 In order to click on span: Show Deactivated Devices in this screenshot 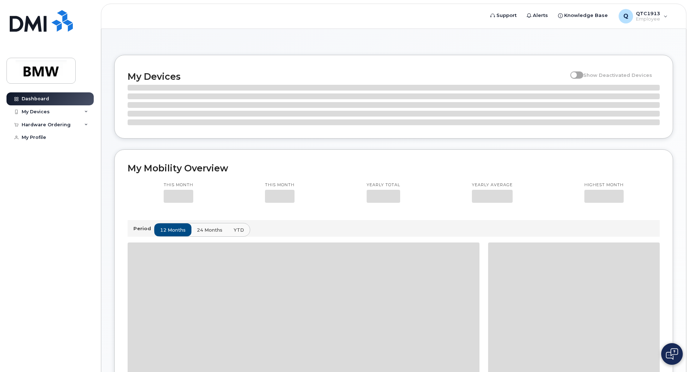, I will do `click(618, 75)`.